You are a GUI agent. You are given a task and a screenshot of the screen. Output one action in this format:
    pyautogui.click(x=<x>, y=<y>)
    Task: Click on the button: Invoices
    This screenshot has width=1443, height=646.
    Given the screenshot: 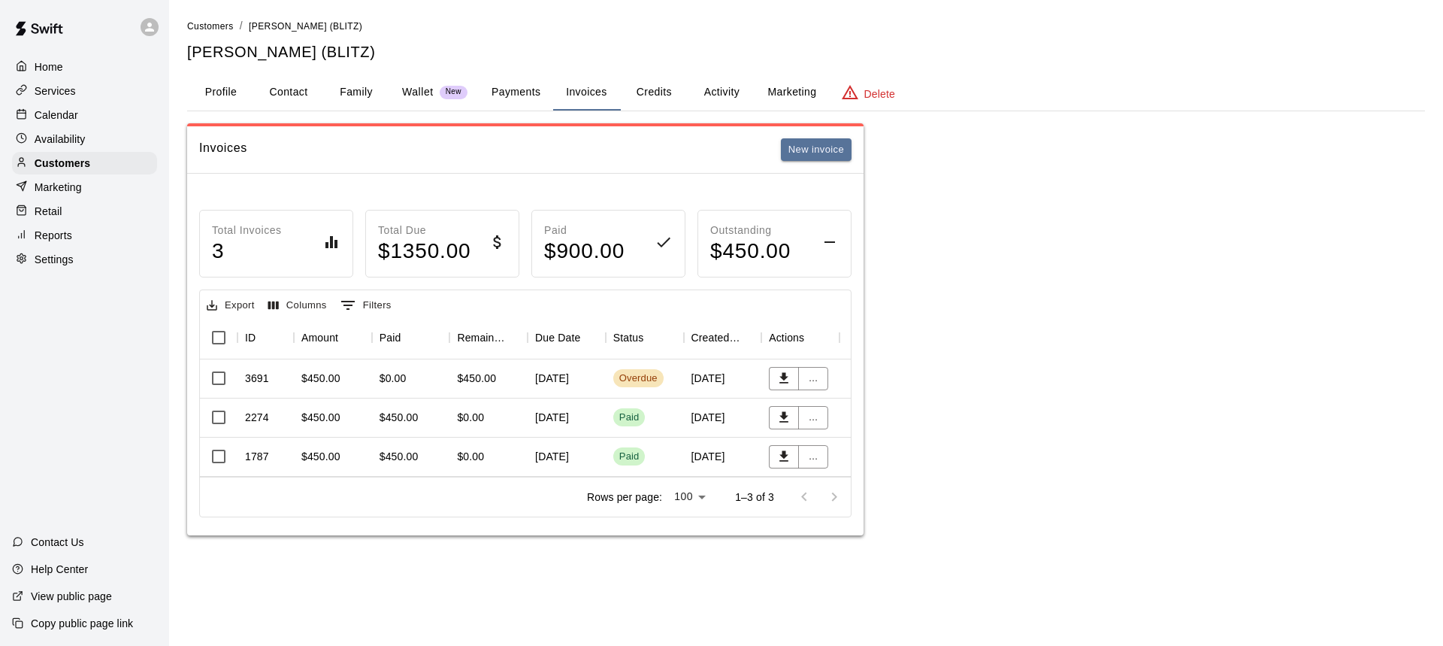 What is the action you would take?
    pyautogui.click(x=586, y=92)
    